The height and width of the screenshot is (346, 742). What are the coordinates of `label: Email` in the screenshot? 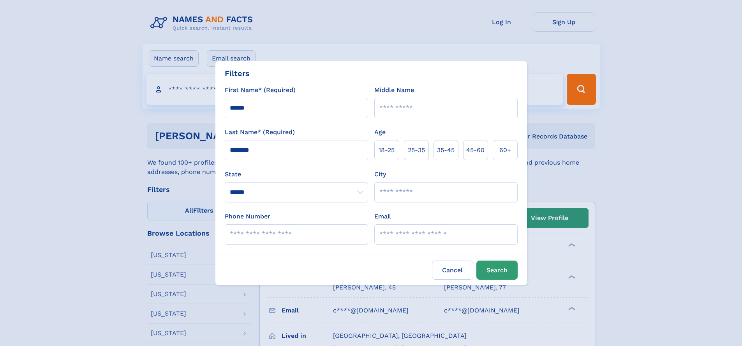 It's located at (383, 216).